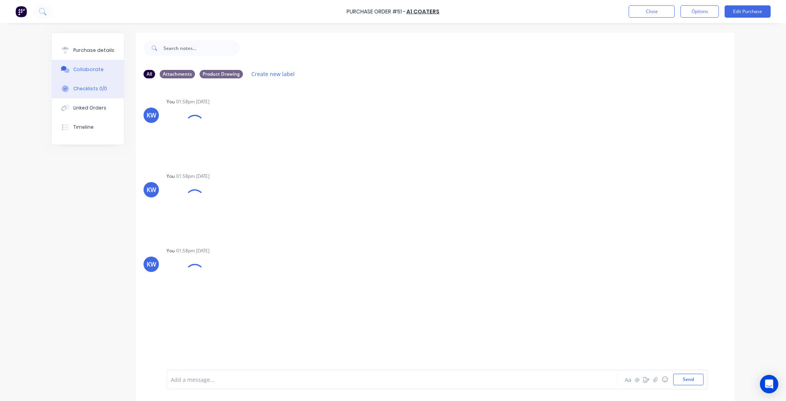  I want to click on div: Purchase Order #51 -, so click(376, 12).